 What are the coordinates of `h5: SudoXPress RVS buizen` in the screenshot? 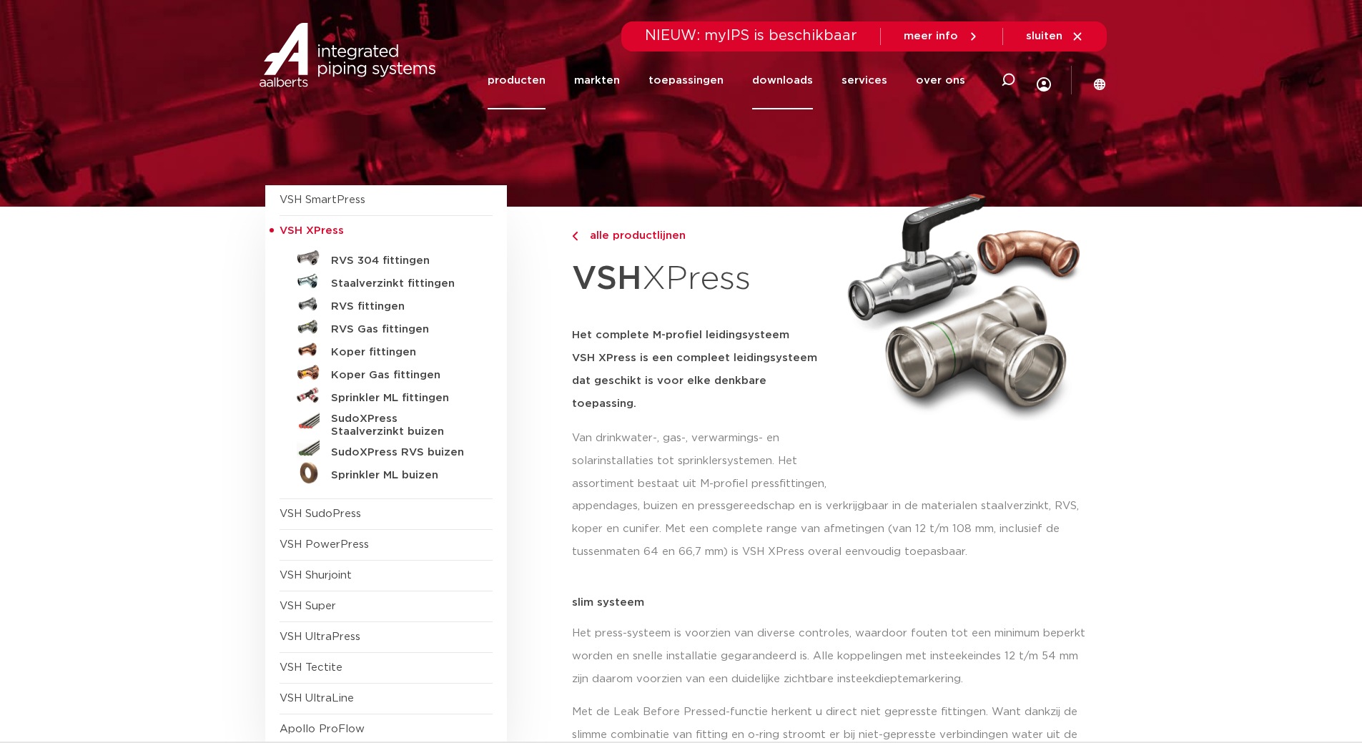 It's located at (402, 453).